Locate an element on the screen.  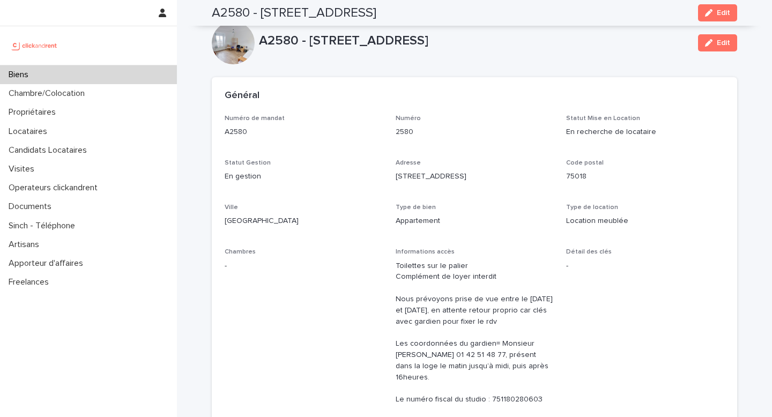
span: Type de bien is located at coordinates (415, 207).